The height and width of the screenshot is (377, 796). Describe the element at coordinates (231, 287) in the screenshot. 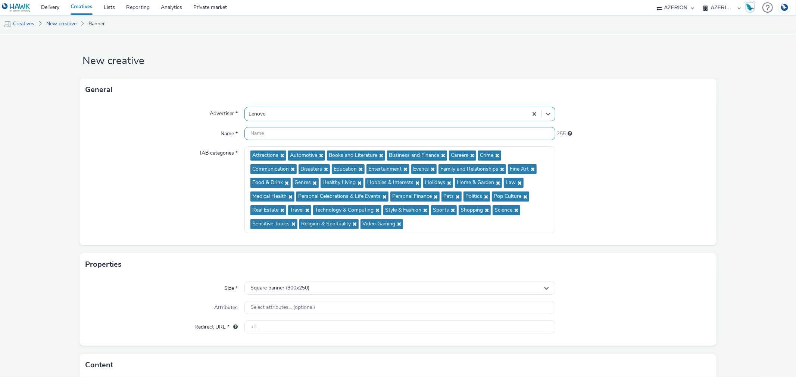

I see `label: Size *` at that location.